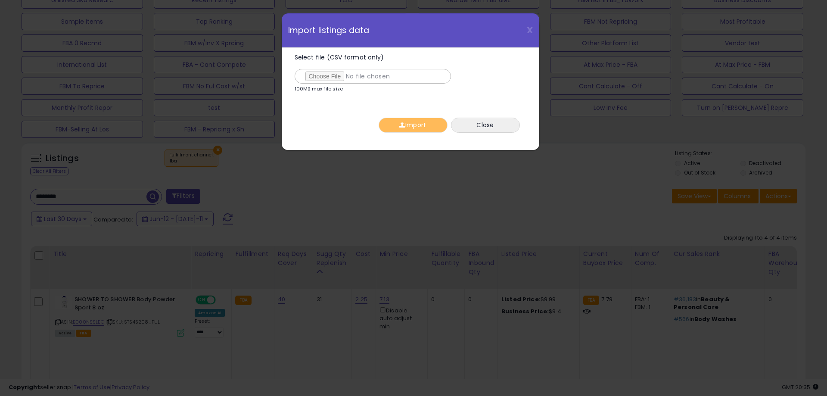 This screenshot has width=827, height=396. I want to click on button: Close, so click(485, 125).